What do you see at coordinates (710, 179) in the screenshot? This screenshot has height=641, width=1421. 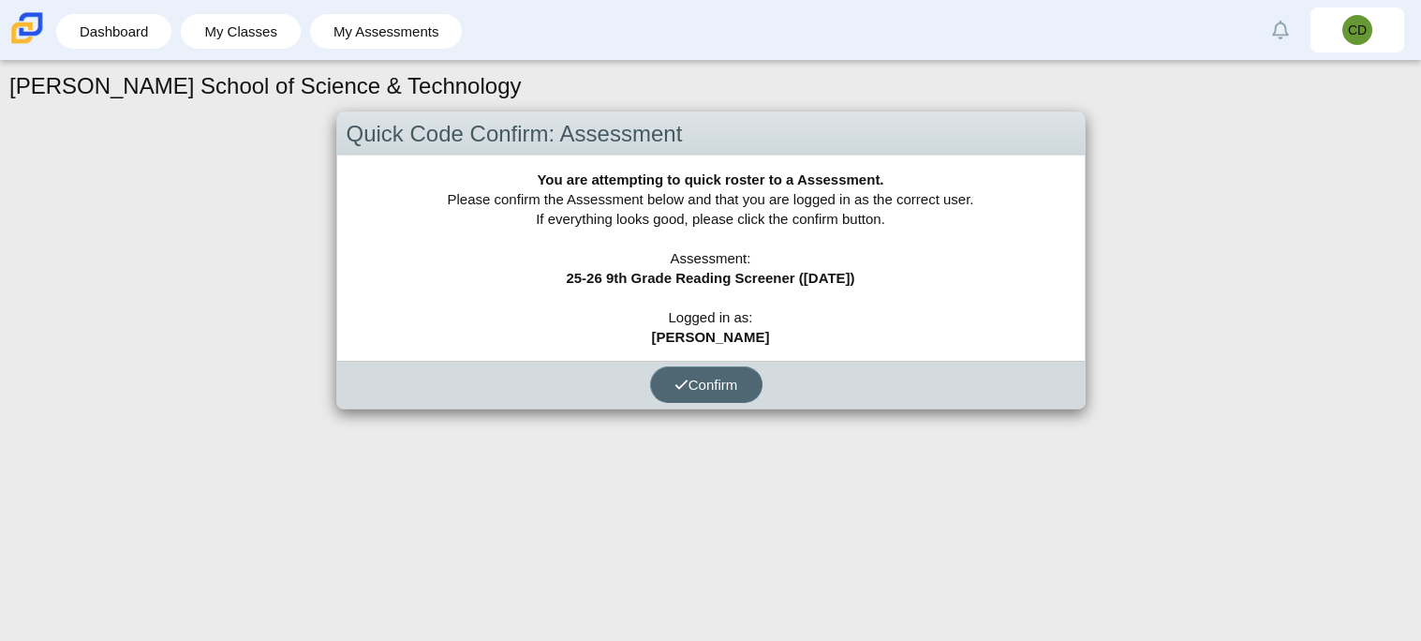 I see `b: You are attempting to quick roster to a Assessment.` at bounding box center [710, 179].